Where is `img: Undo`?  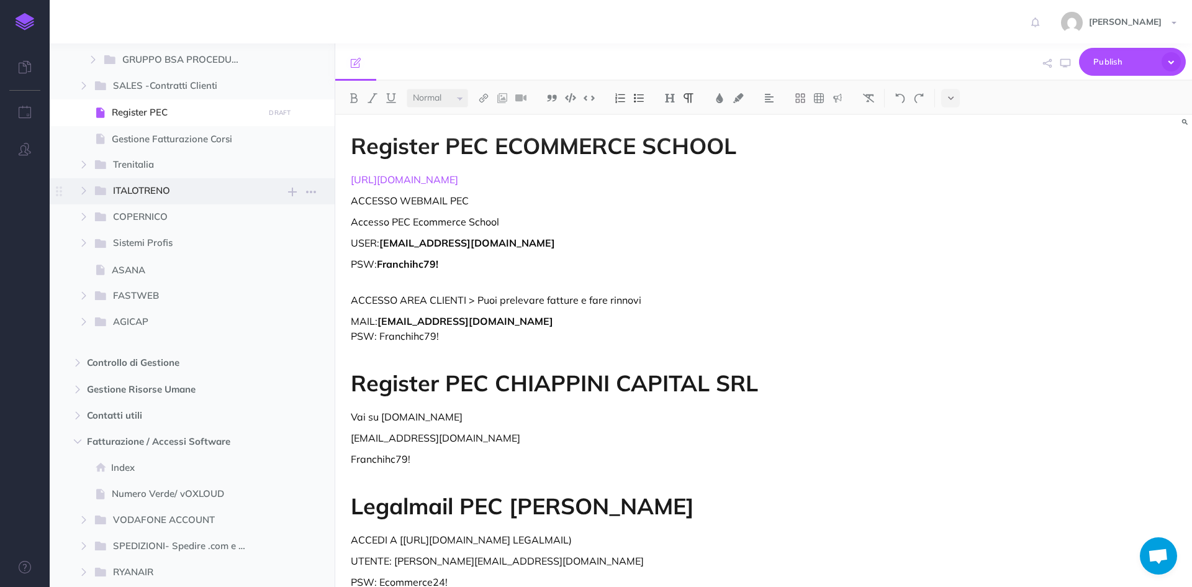
img: Undo is located at coordinates (900, 98).